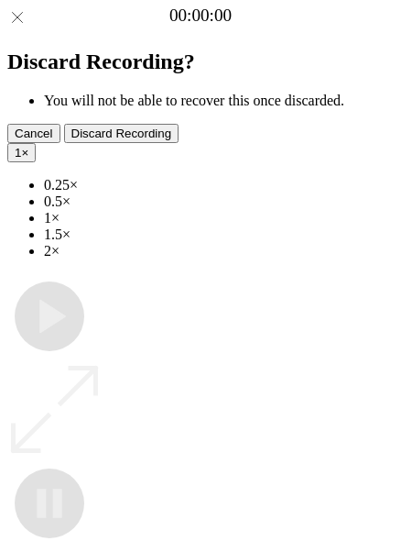  Describe the element at coordinates (21, 152) in the screenshot. I see `button: 1×` at that location.